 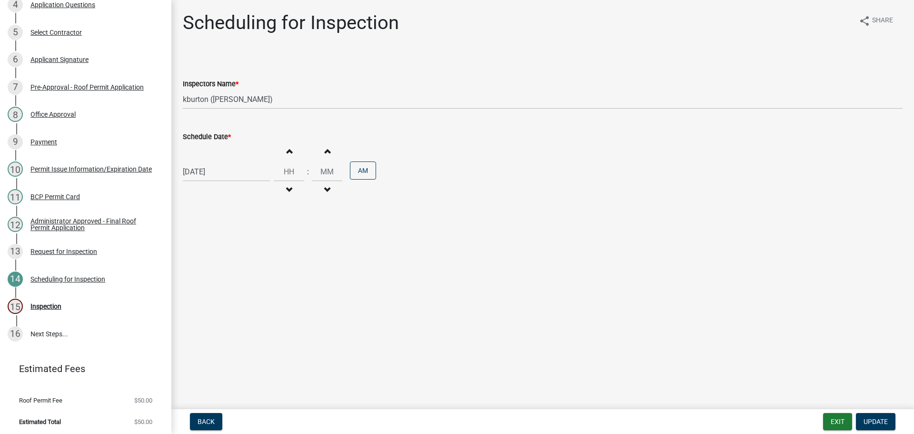 What do you see at coordinates (289, 171) in the screenshot?
I see `input: Hours` at bounding box center [289, 171].